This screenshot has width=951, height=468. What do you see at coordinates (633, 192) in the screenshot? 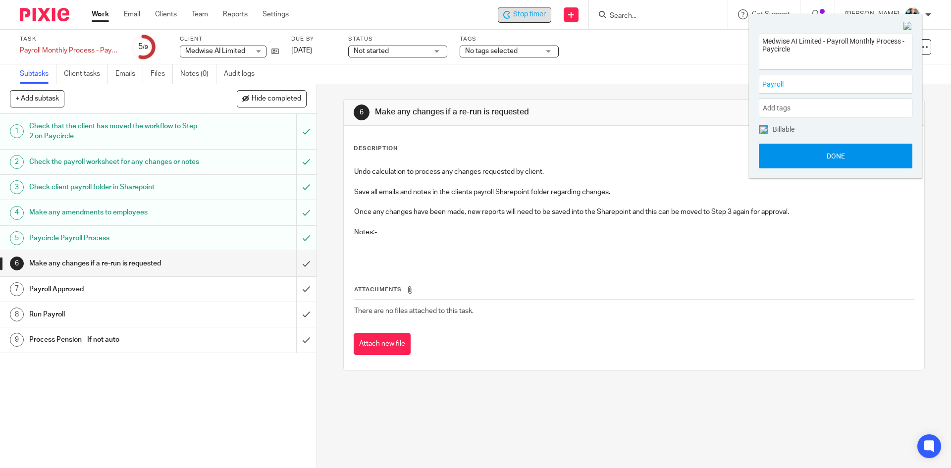
I see `p: Save all emails and notes in the clients payroll Sharepoint folder regarding changes.` at bounding box center [633, 192].